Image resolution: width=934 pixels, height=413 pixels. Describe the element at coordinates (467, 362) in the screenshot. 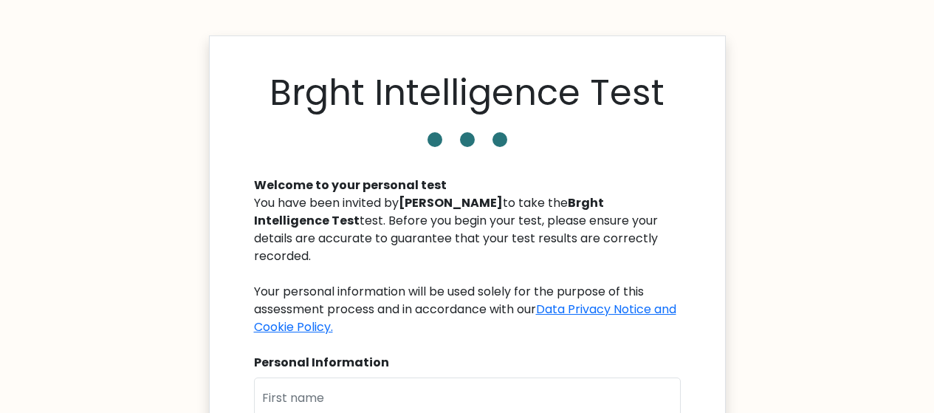

I see `div: Personal Information` at that location.